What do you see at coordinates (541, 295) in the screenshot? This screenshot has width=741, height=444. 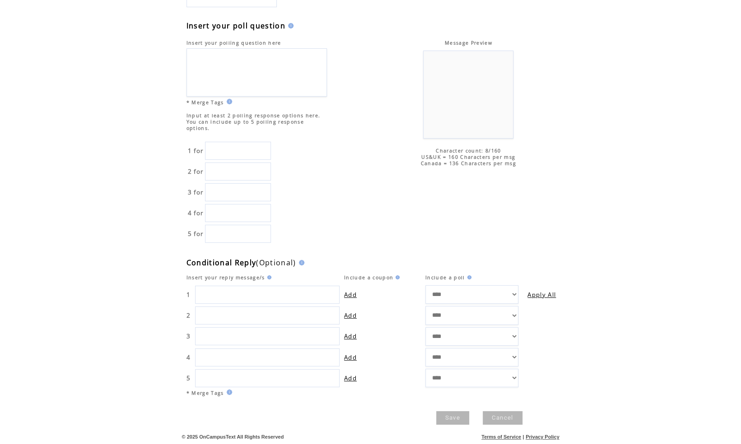 I see `a: Apply All` at bounding box center [541, 295].